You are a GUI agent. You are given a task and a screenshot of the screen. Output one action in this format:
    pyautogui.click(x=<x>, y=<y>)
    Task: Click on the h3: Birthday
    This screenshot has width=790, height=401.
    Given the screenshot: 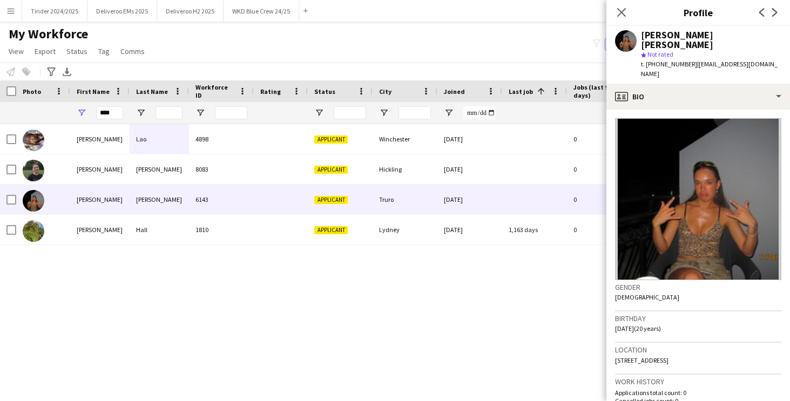 What is the action you would take?
    pyautogui.click(x=699, y=319)
    